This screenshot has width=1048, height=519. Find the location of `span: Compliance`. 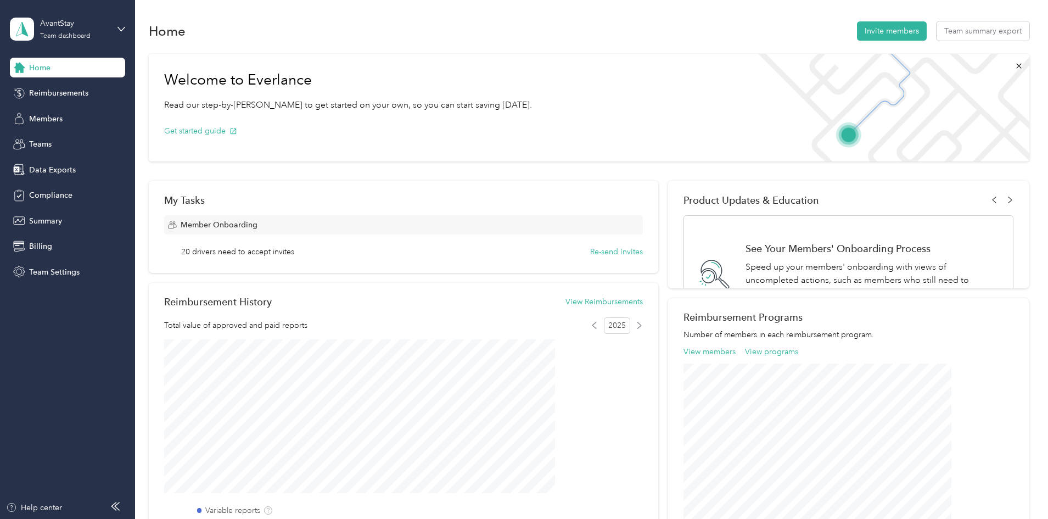

span: Compliance is located at coordinates (50, 195).